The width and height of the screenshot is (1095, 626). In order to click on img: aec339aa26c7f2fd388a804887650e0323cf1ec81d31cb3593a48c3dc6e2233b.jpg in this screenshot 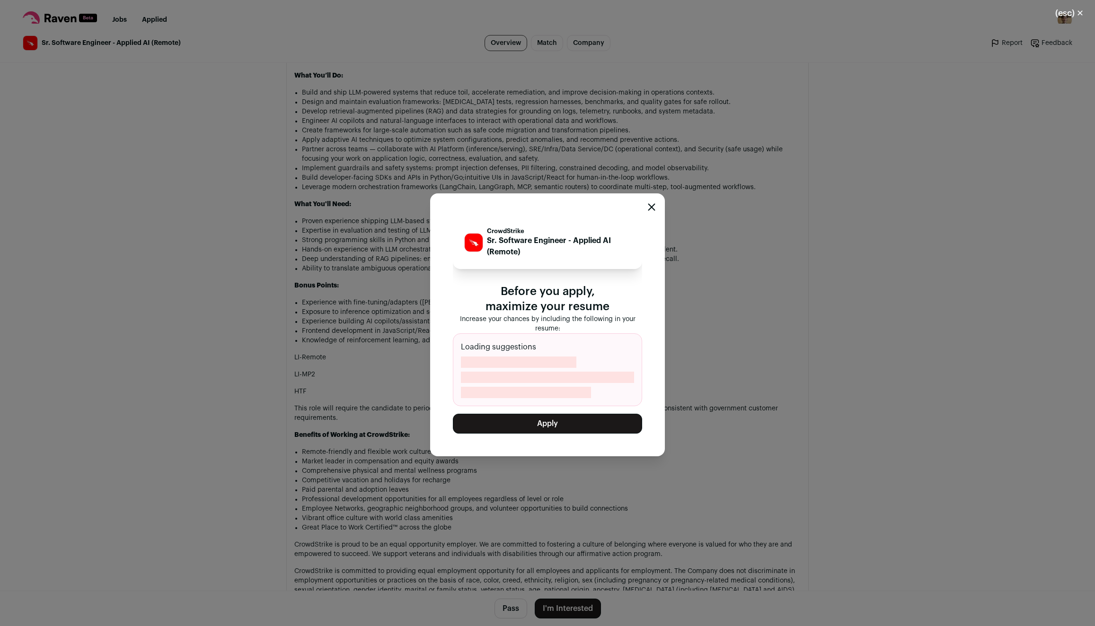, I will do `click(474, 243)`.